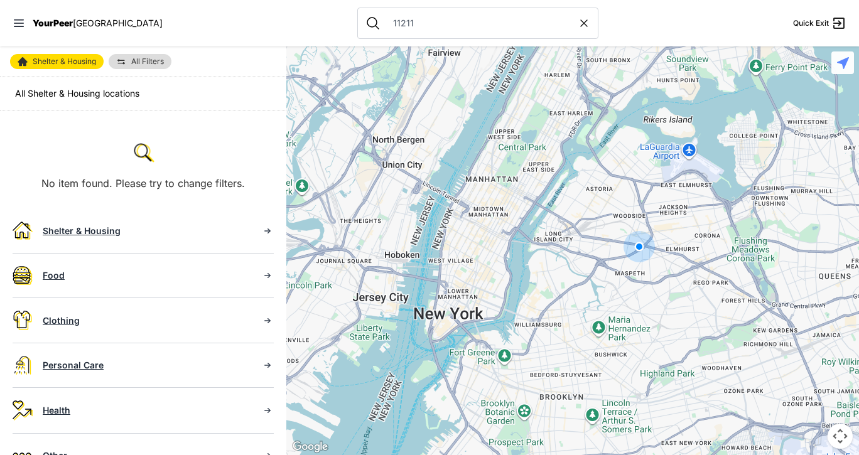 This screenshot has height=455, width=859. I want to click on a: Clothing, so click(143, 320).